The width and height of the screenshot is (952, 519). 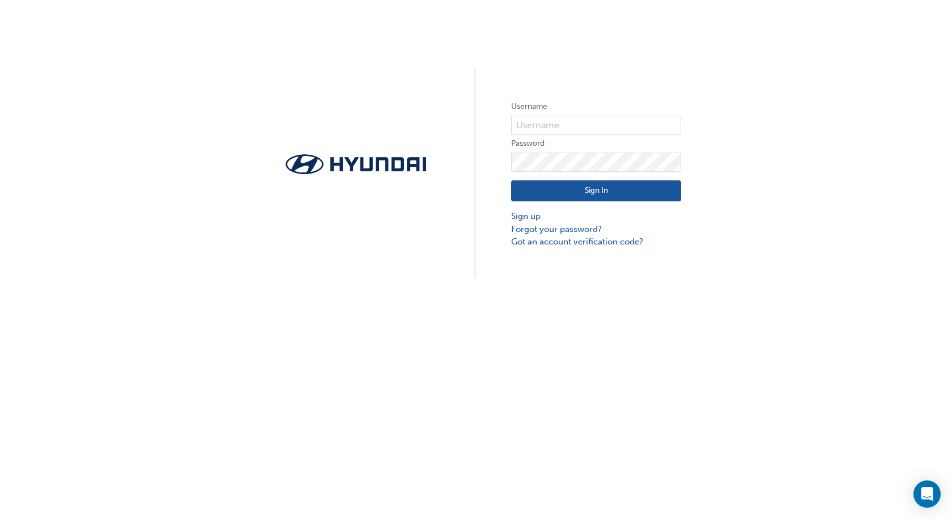 I want to click on button: Sign In, so click(x=596, y=191).